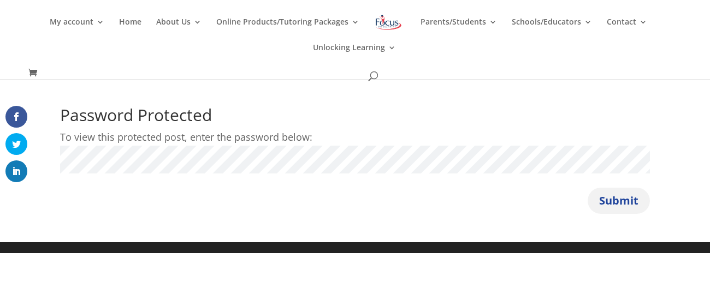  I want to click on a: Schools/Educators, so click(552, 31).